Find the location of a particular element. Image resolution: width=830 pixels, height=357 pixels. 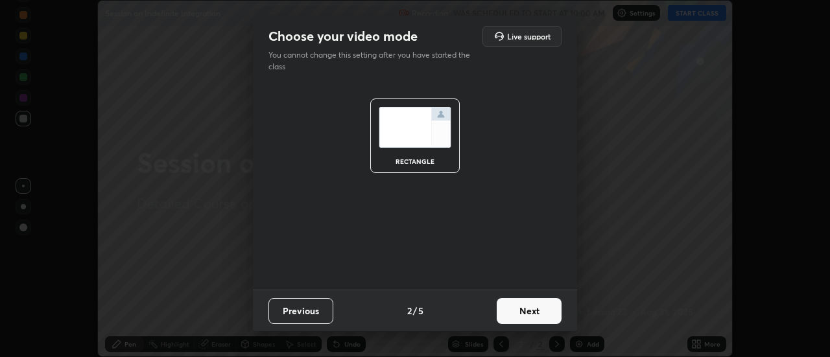

h4: 2 is located at coordinates (409, 310).